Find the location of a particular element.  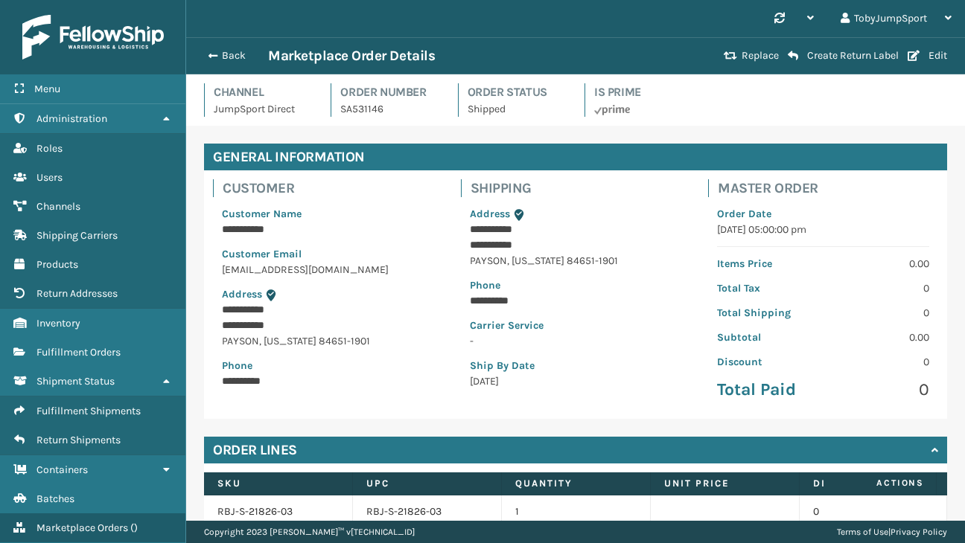

label: UPC is located at coordinates (427, 484).